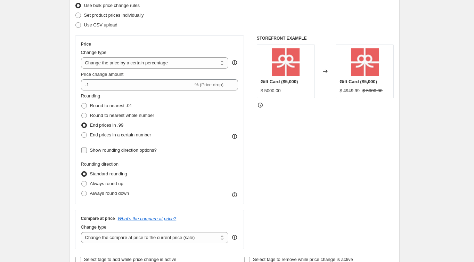  I want to click on div: $ 5000.00, so click(271, 91).